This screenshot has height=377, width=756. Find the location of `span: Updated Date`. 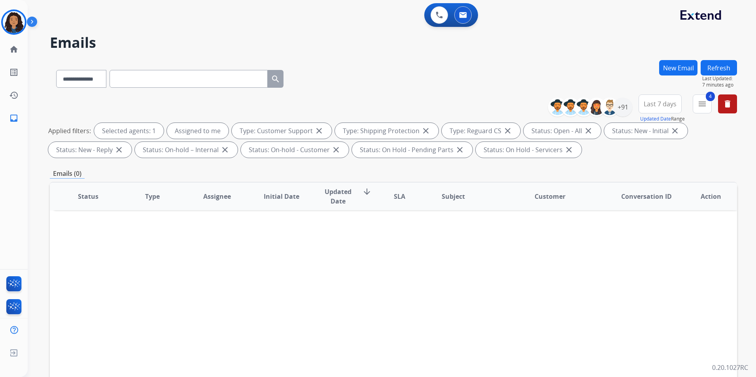

span: Updated Date is located at coordinates (338, 196).